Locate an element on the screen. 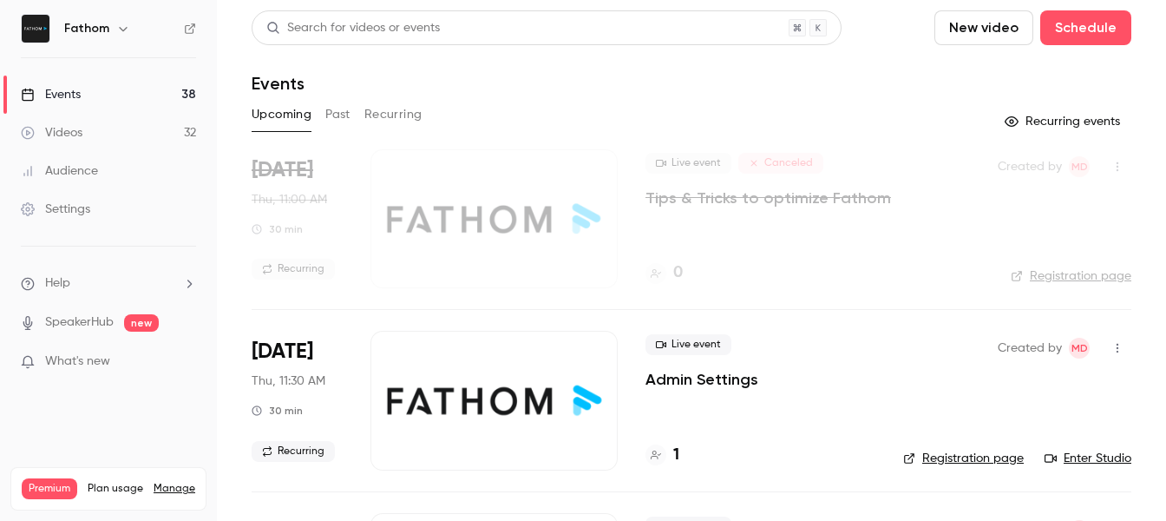  img: Fathom is located at coordinates (36, 29).